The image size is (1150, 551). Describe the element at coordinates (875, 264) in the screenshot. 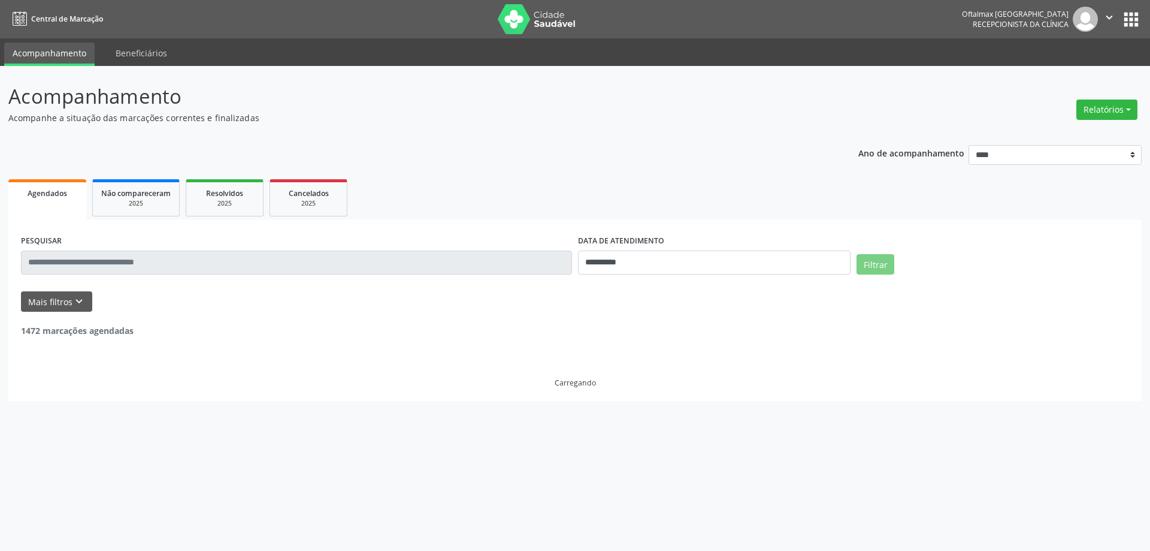

I see `button: Filtrar` at that location.